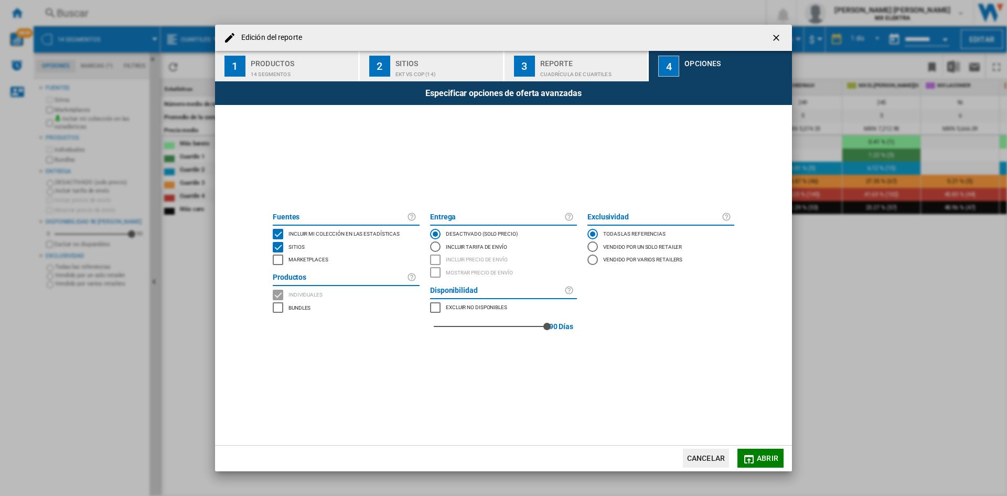 The height and width of the screenshot is (496, 1007). What do you see at coordinates (777, 38) in the screenshot?
I see `button: getI18NText('BUTTONS.CLOSE_DIALOG')` at bounding box center [777, 38].